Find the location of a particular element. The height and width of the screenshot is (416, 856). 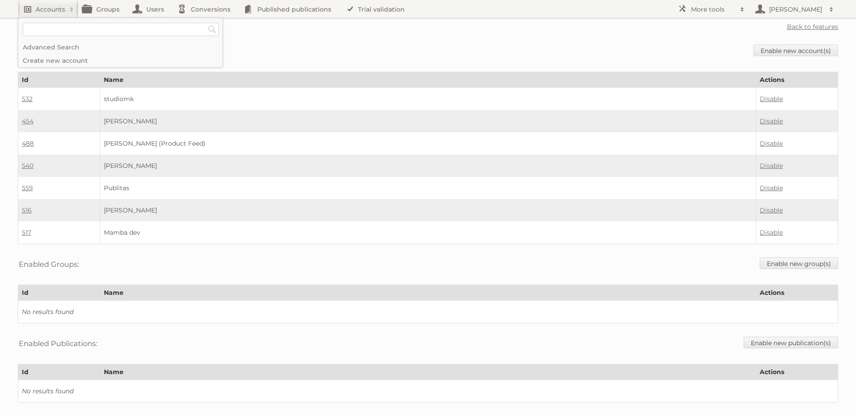

input: Search is located at coordinates (212, 29).